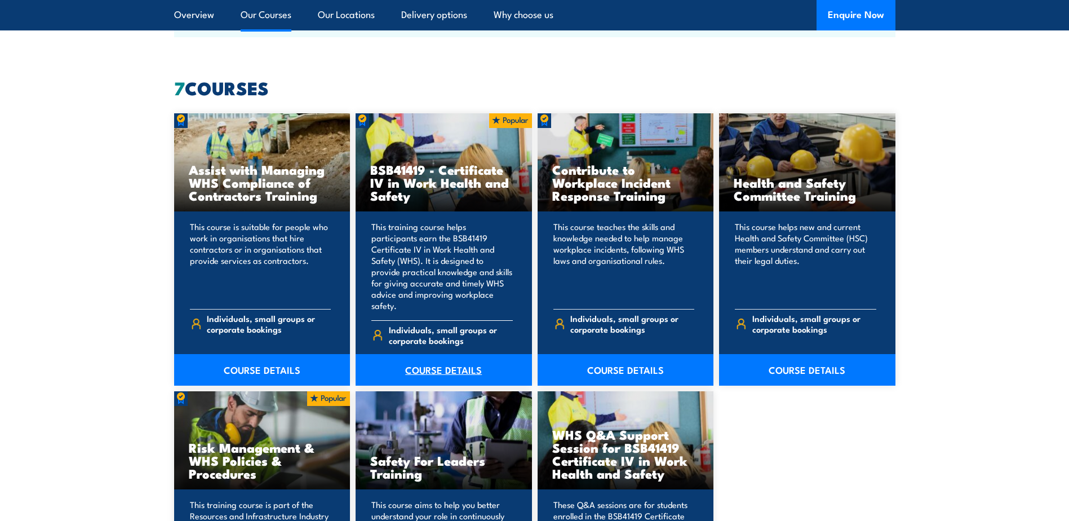 Image resolution: width=1069 pixels, height=521 pixels. I want to click on p: This course helps new and current Health and Safety Committee (HSC) members understand and carry ..., so click(805, 260).